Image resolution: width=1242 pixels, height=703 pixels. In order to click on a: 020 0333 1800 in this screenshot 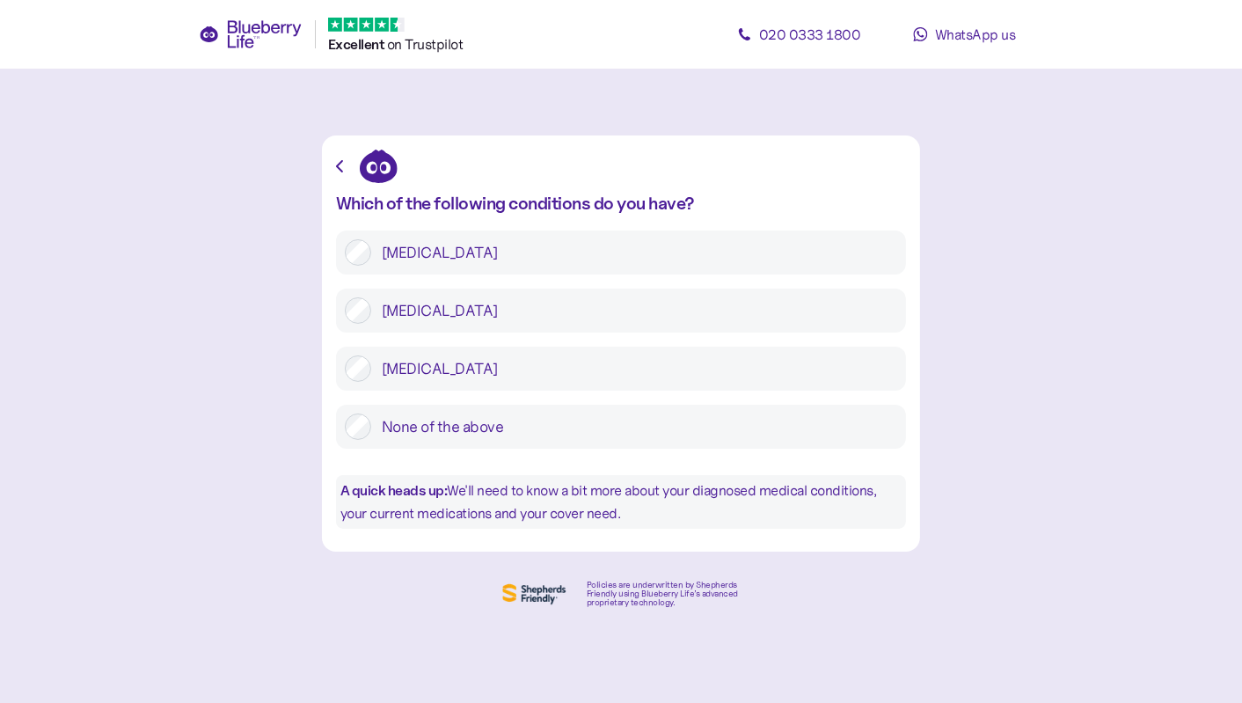, I will do `click(799, 34)`.